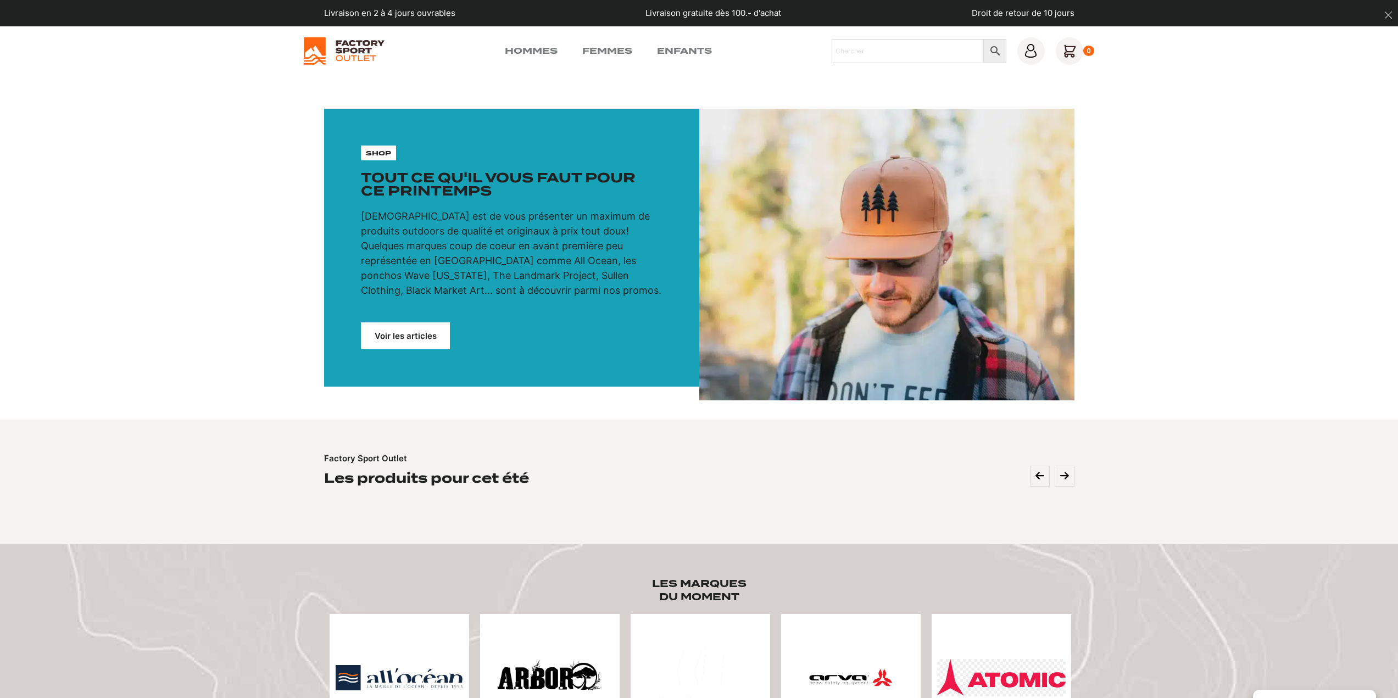  I want to click on h1: Tout ce qu'il vous faut pour ce printemps, so click(511, 185).